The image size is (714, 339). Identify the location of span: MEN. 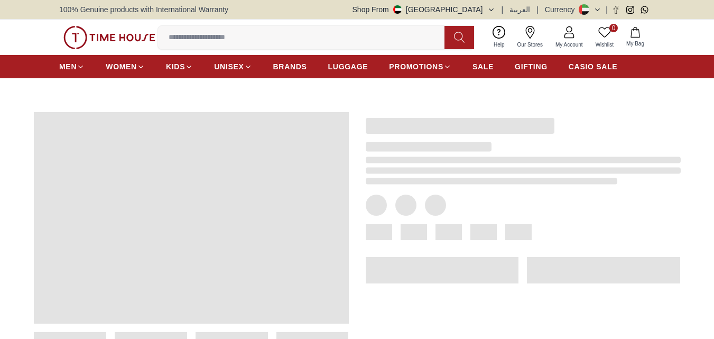
(68, 67).